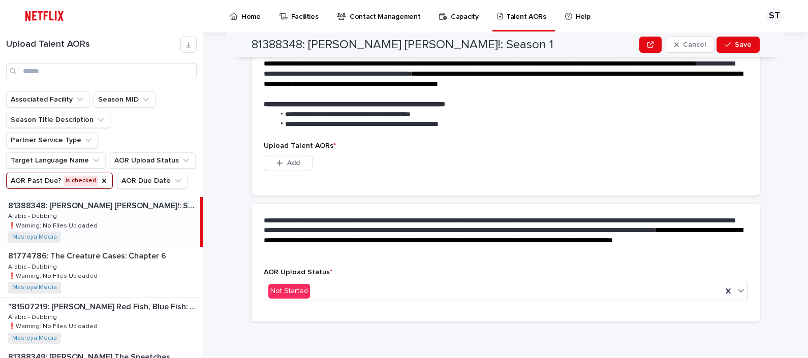 The image size is (808, 358). Describe the element at coordinates (101, 71) in the screenshot. I see `div: Search` at that location.